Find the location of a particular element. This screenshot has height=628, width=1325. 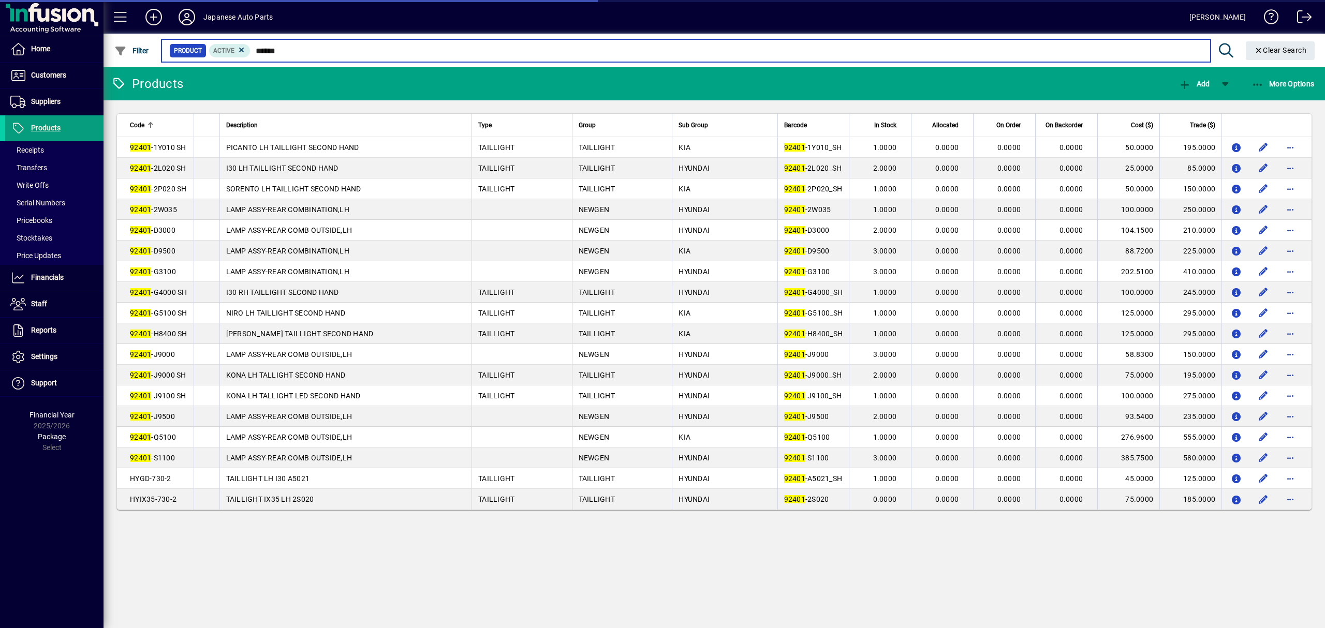

td: 202.5100 is located at coordinates (1128, 272).